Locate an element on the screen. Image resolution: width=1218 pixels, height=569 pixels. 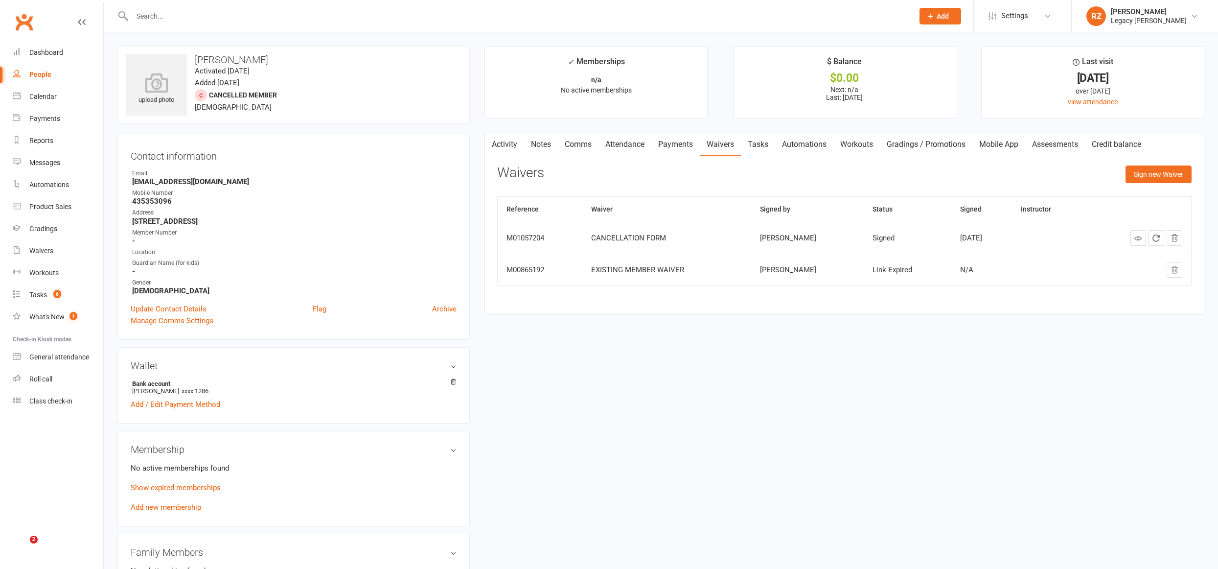
div: Automations is located at coordinates (49, 184).